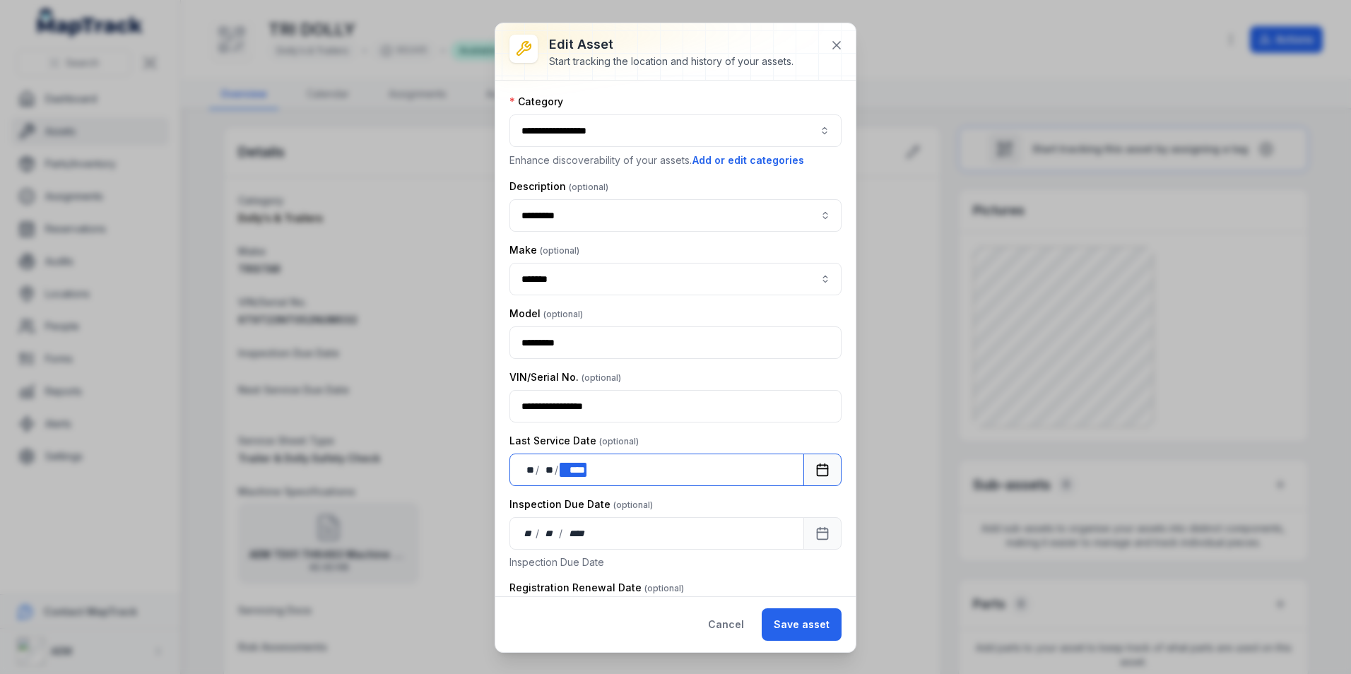 This screenshot has height=674, width=1351. I want to click on label: Registration Renewal Date, so click(597, 588).